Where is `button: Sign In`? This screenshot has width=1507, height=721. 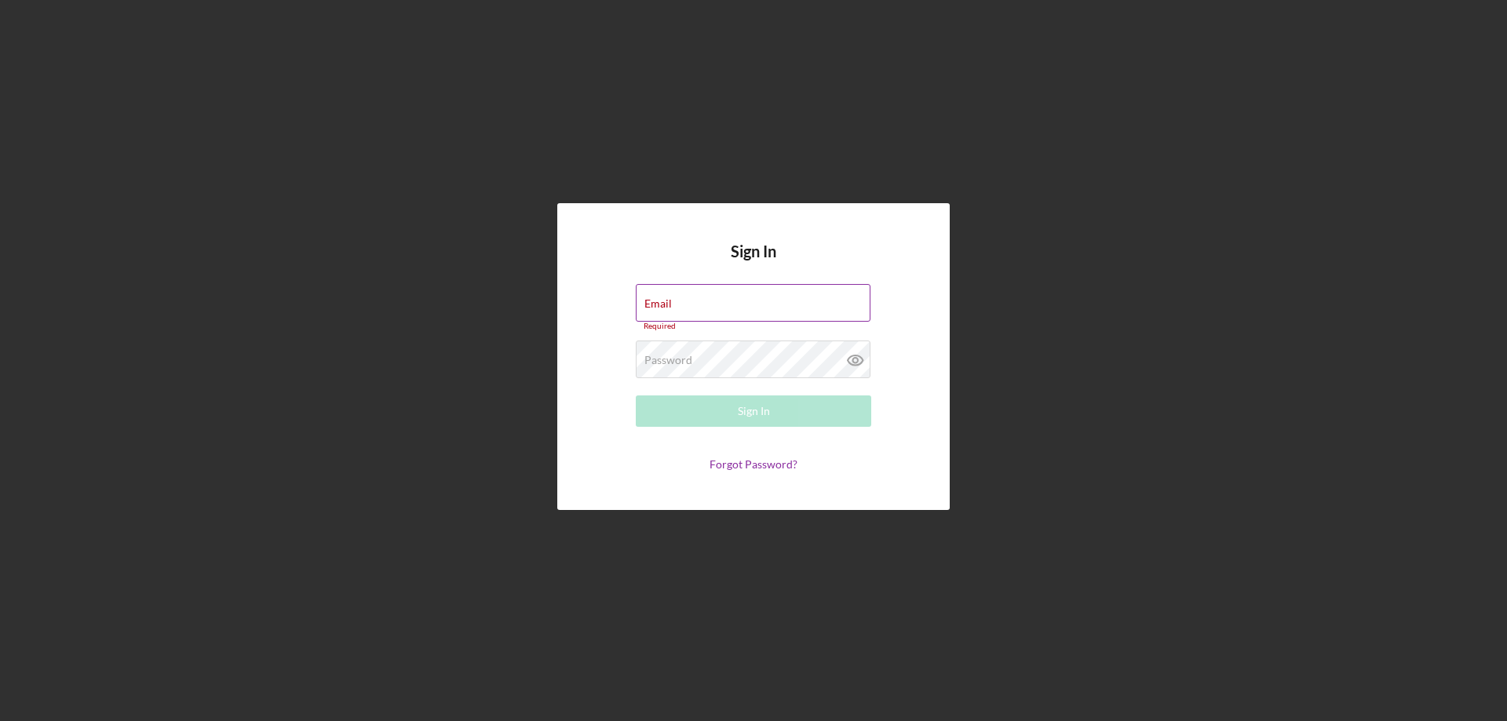 button: Sign In is located at coordinates (754, 411).